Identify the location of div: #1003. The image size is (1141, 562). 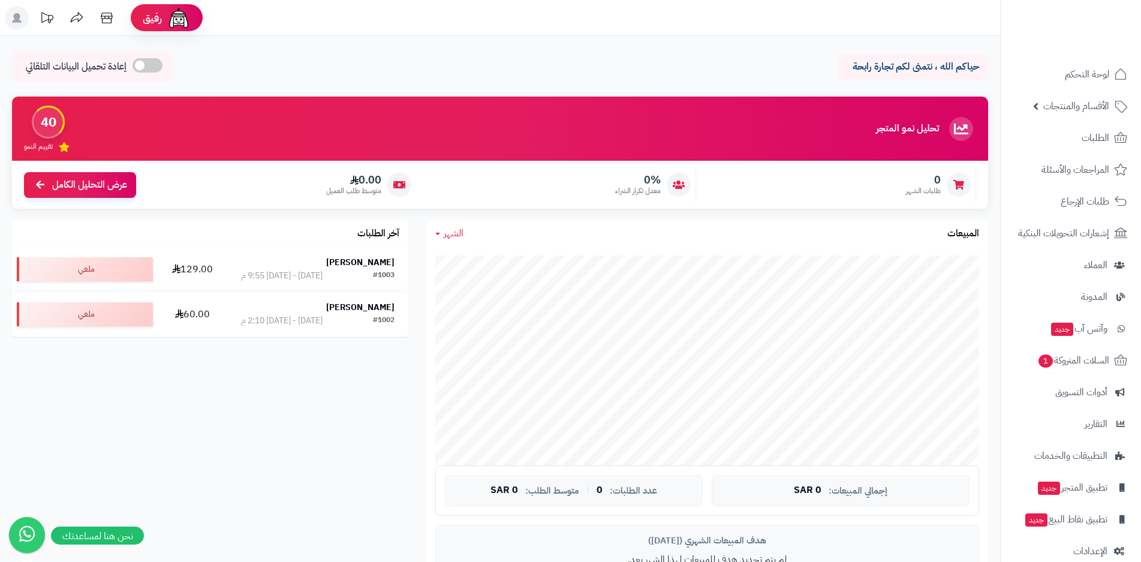
(384, 276).